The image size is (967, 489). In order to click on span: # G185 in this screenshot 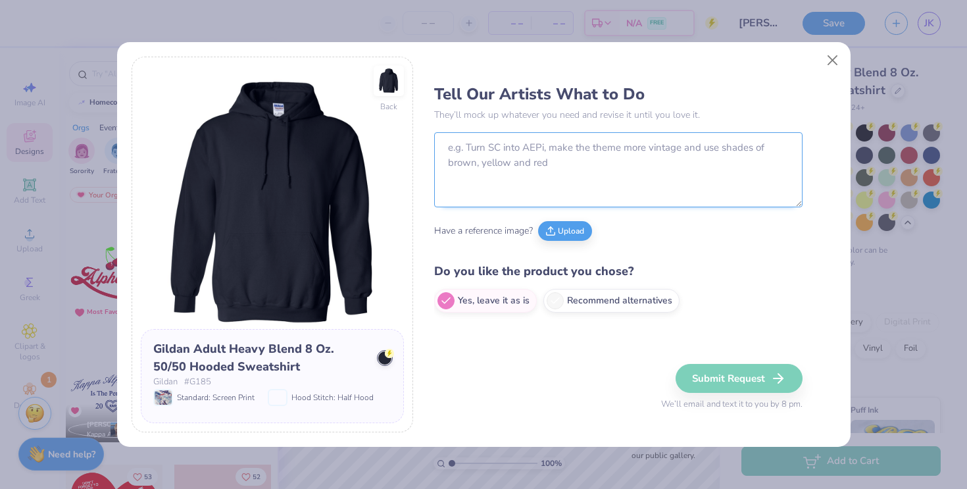, I will do `click(197, 382)`.